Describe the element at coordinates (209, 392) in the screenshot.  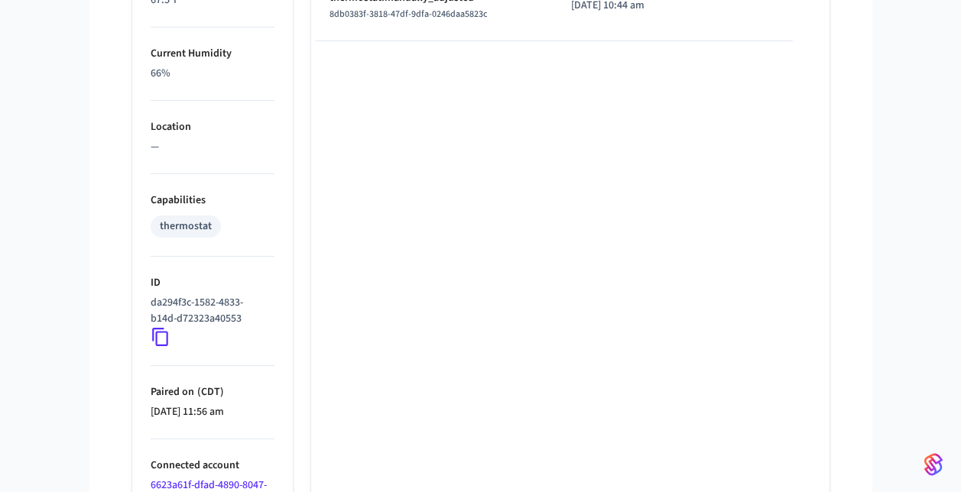
I see `span: ( CDT )` at that location.